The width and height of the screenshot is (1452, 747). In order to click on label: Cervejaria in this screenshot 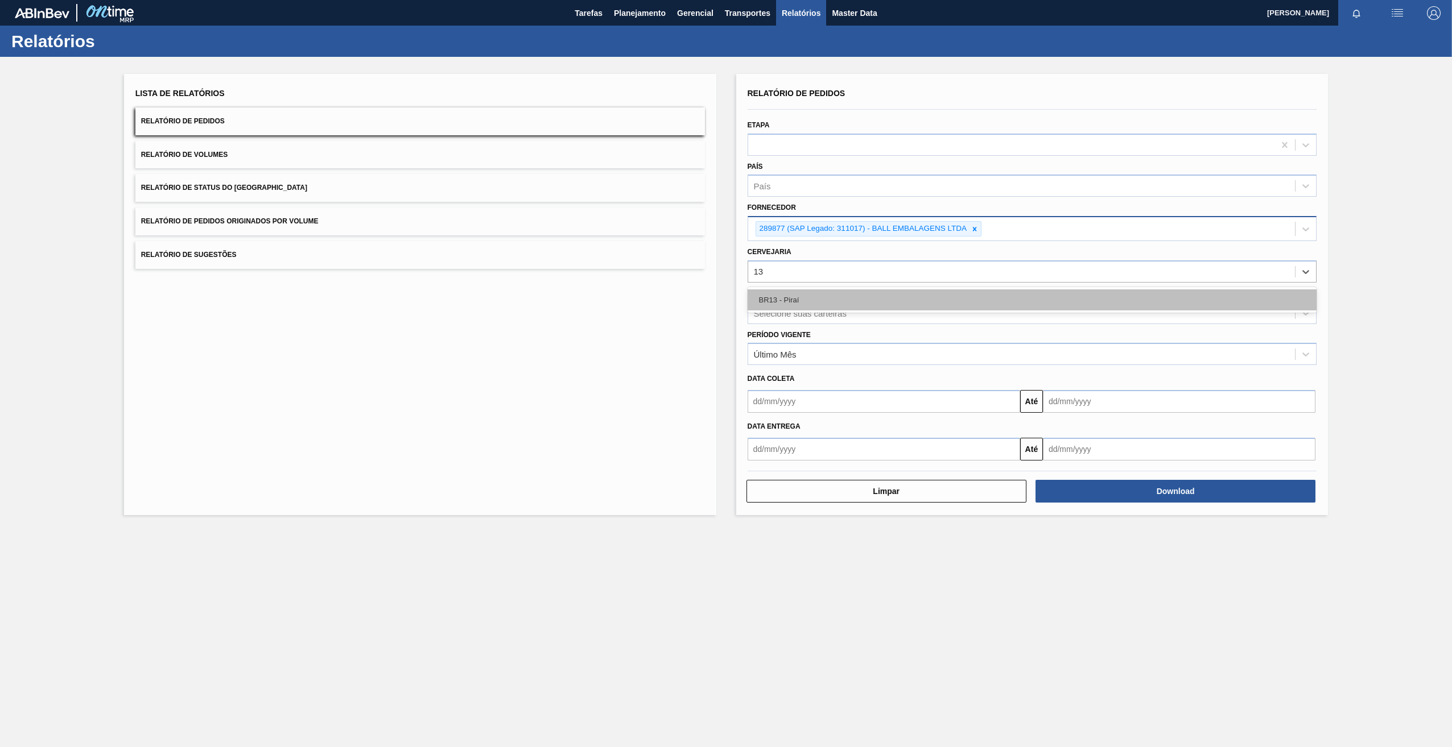, I will do `click(769, 252)`.